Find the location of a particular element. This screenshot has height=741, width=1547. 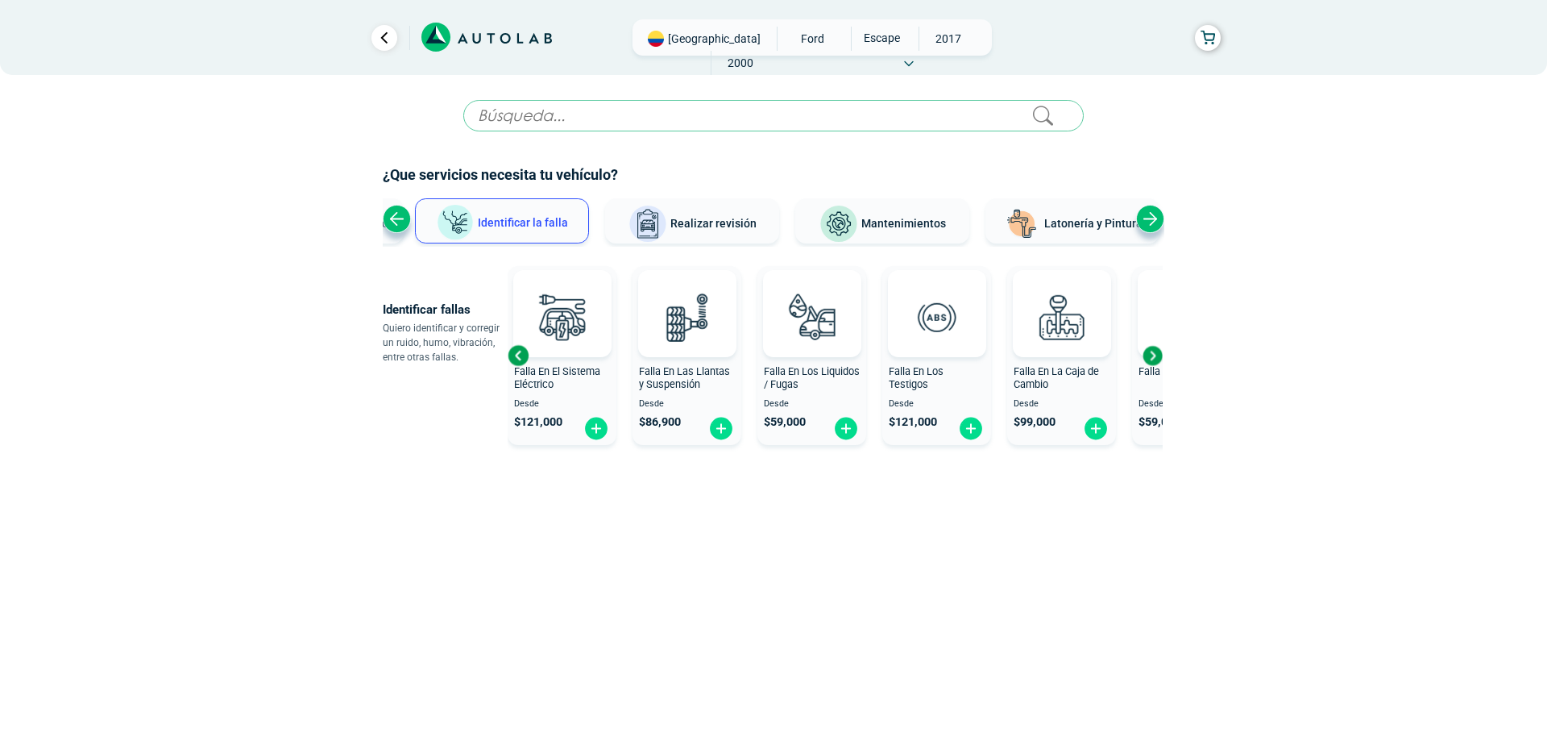

img: diagnostic_caja-de-cambios-v3.svg is located at coordinates (1061, 317).